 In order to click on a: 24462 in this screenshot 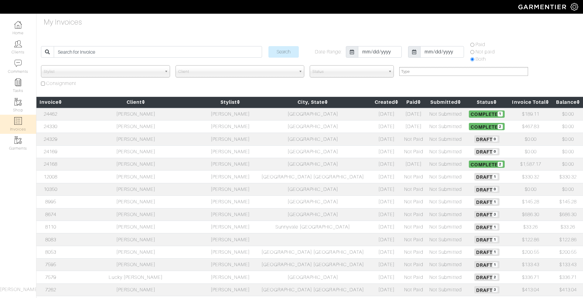, I will do `click(50, 114)`.